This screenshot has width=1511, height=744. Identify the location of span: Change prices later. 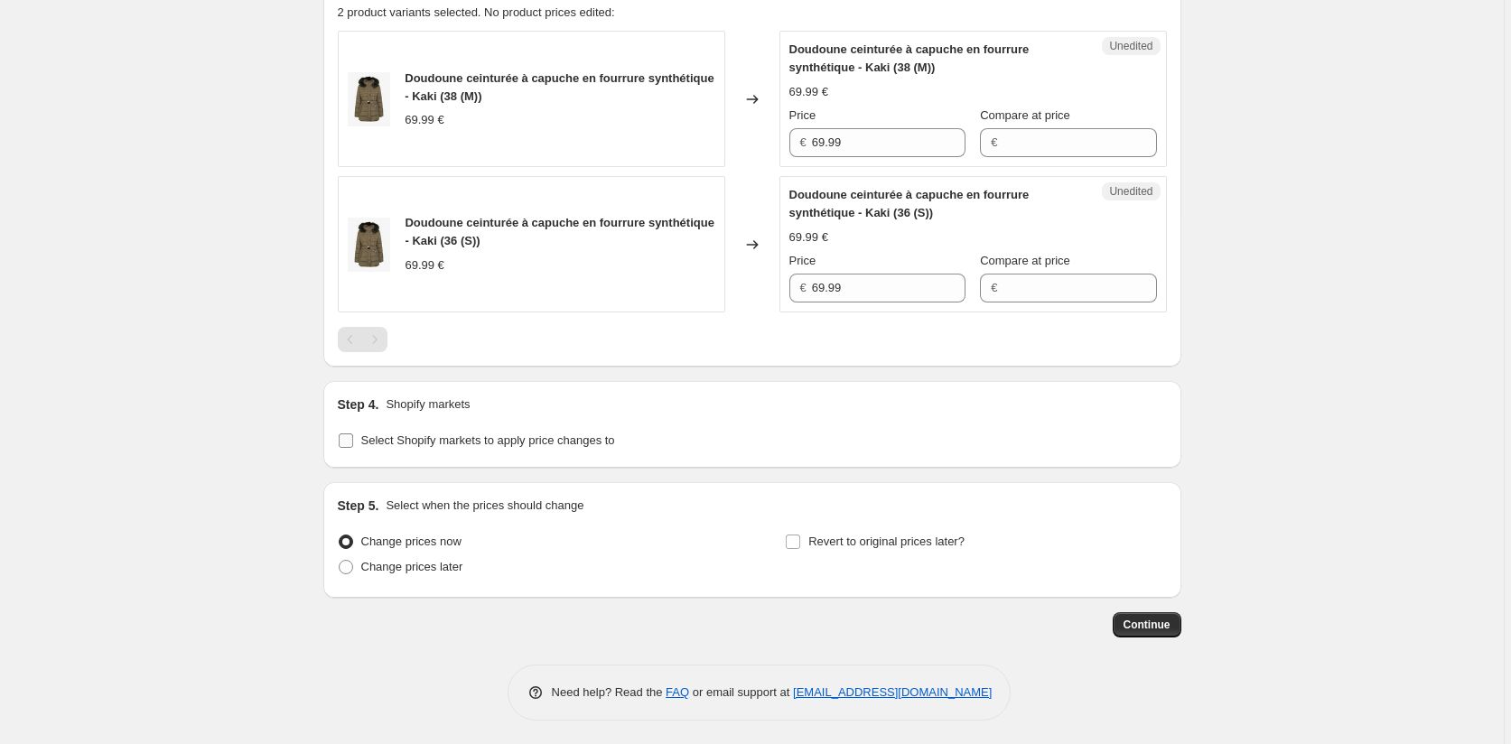
(412, 566).